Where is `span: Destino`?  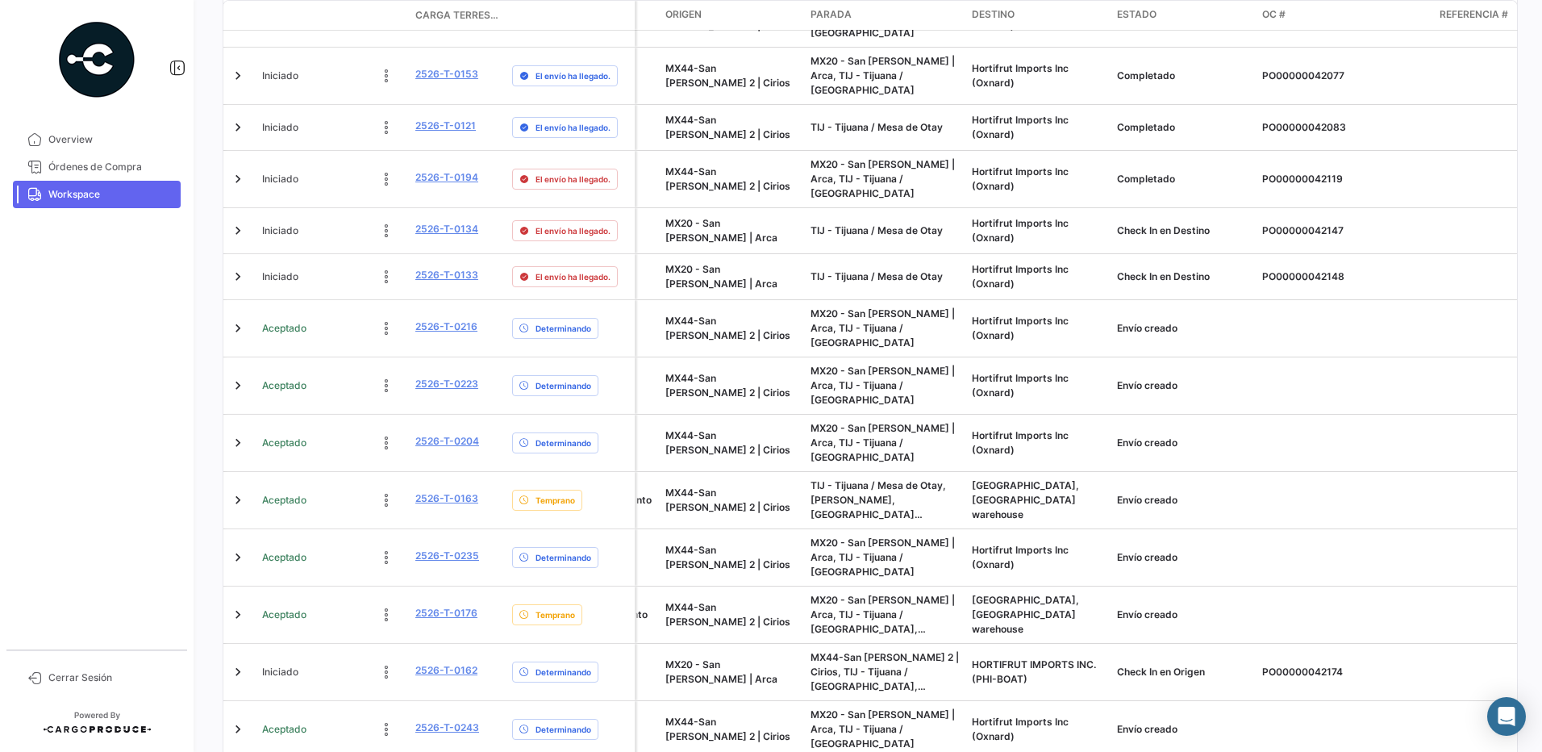
span: Destino is located at coordinates (993, 15).